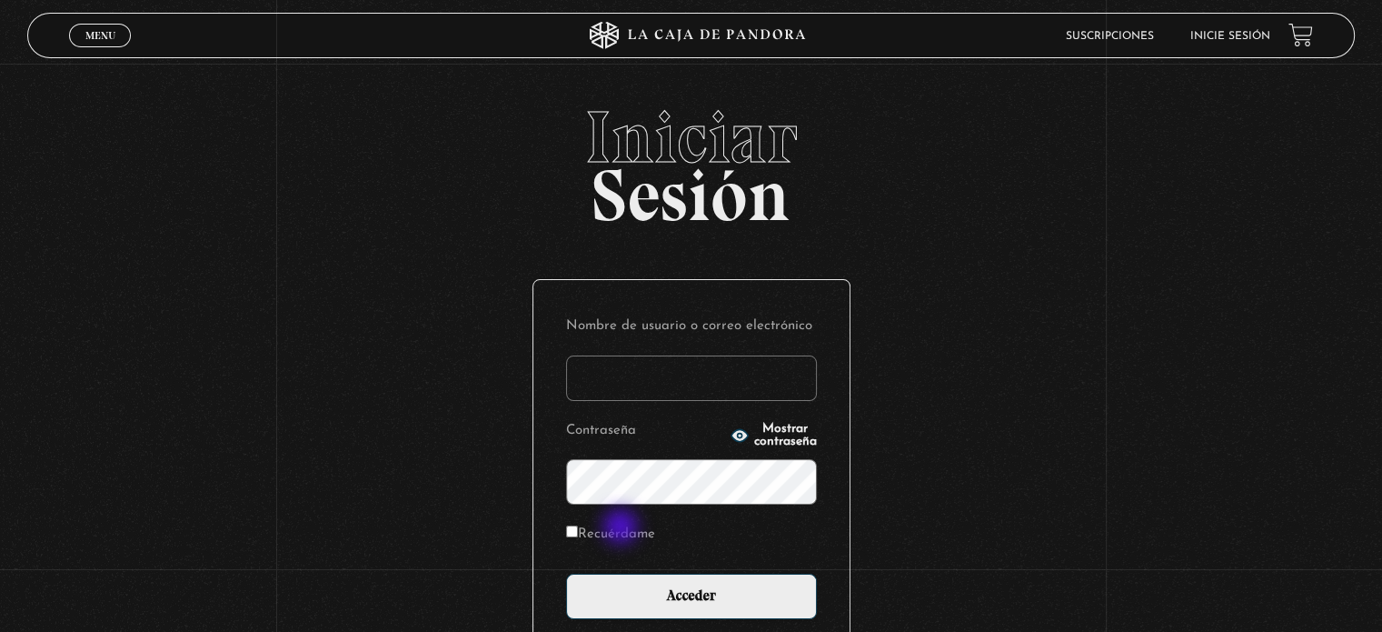 This screenshot has width=1382, height=632. I want to click on a: View your shopping cart, so click(1301, 35).